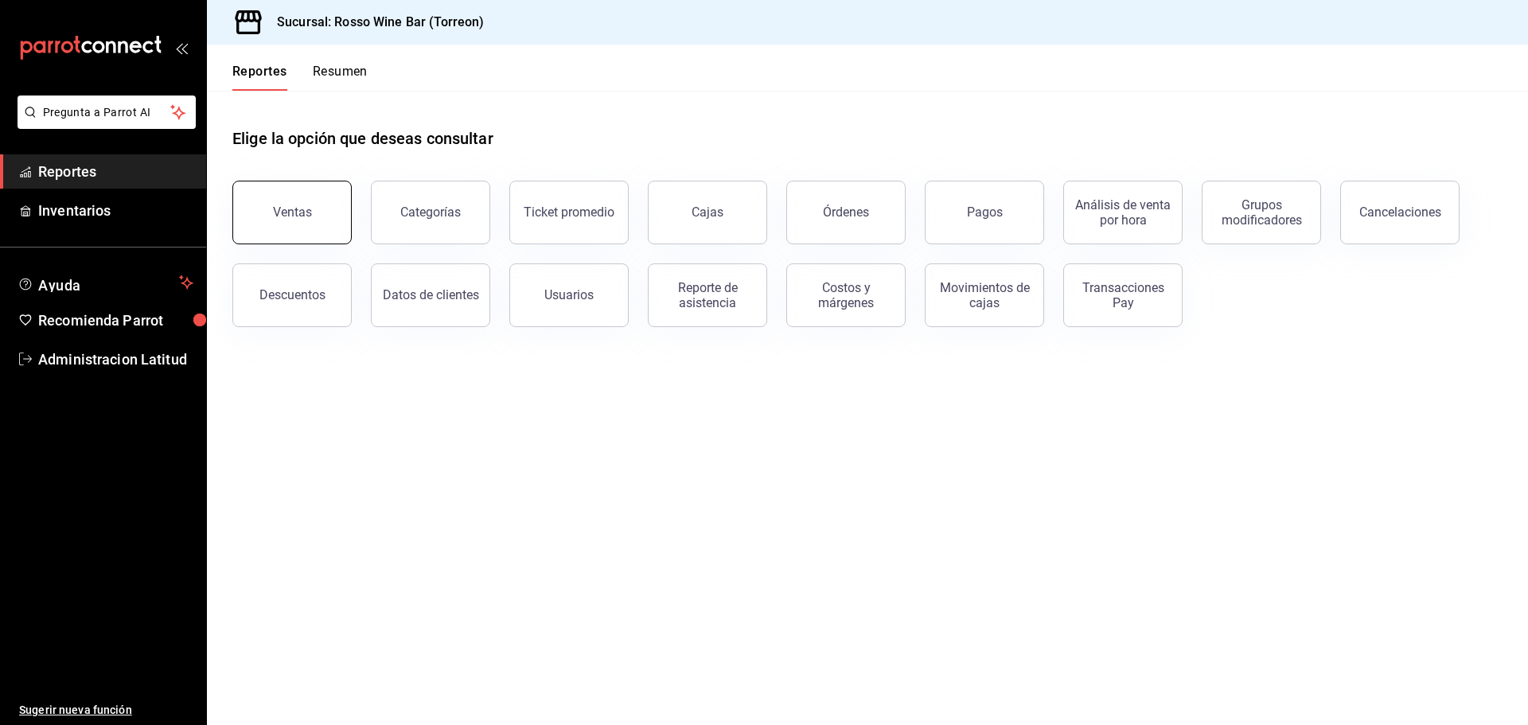 The width and height of the screenshot is (1528, 725). Describe the element at coordinates (431, 212) in the screenshot. I see `div: Categorías` at that location.